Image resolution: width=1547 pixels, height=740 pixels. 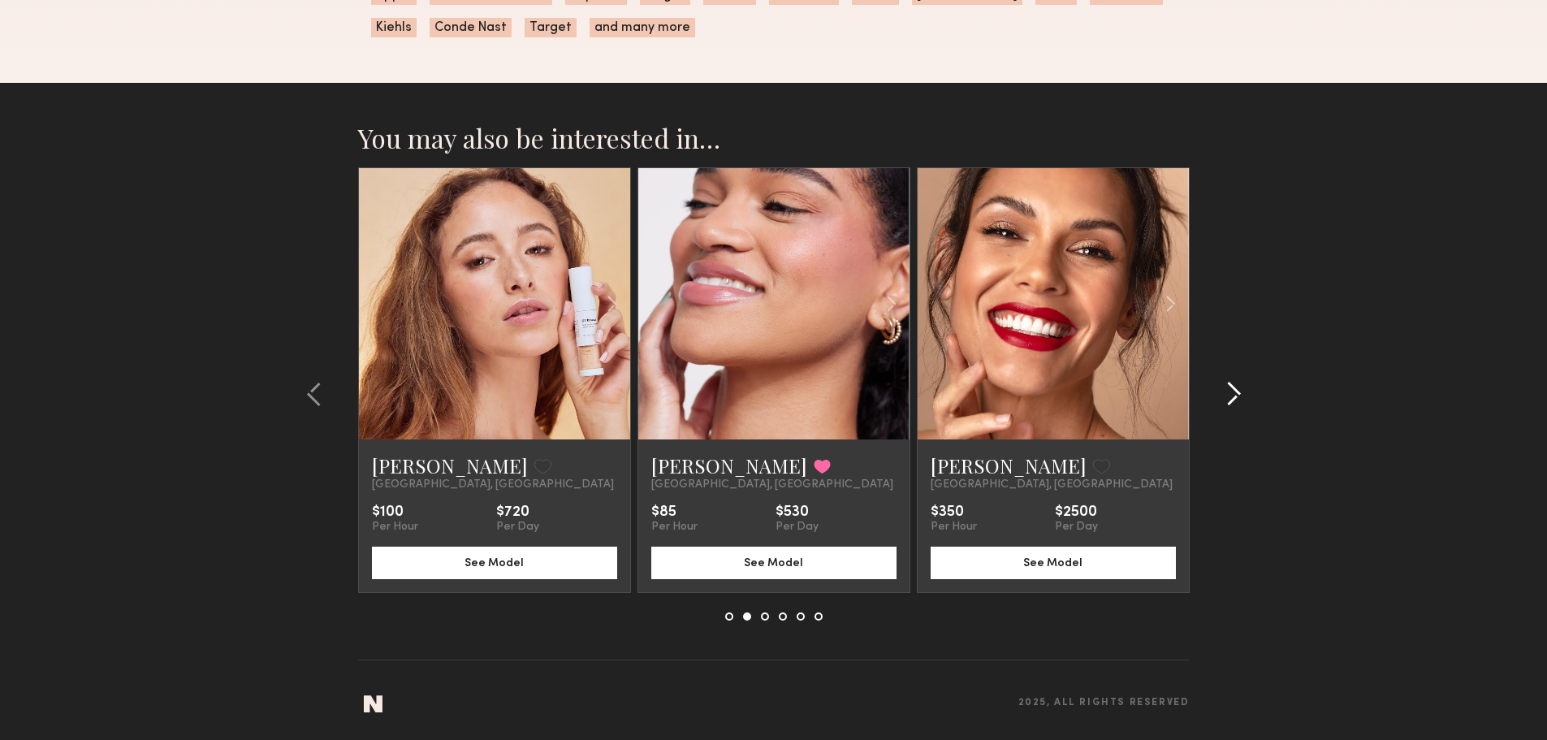 What do you see at coordinates (674, 512) in the screenshot?
I see `div: $85` at bounding box center [674, 512].